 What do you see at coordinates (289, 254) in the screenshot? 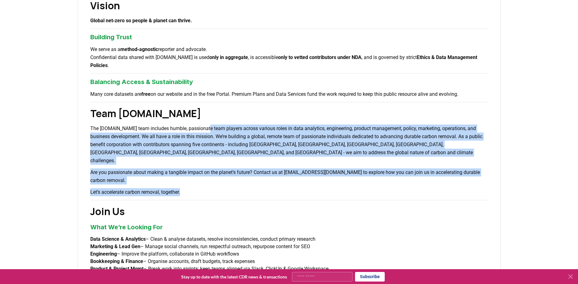
I see `li: – Improve the platform, collaborate in GitHub workflows` at bounding box center [289, 254].